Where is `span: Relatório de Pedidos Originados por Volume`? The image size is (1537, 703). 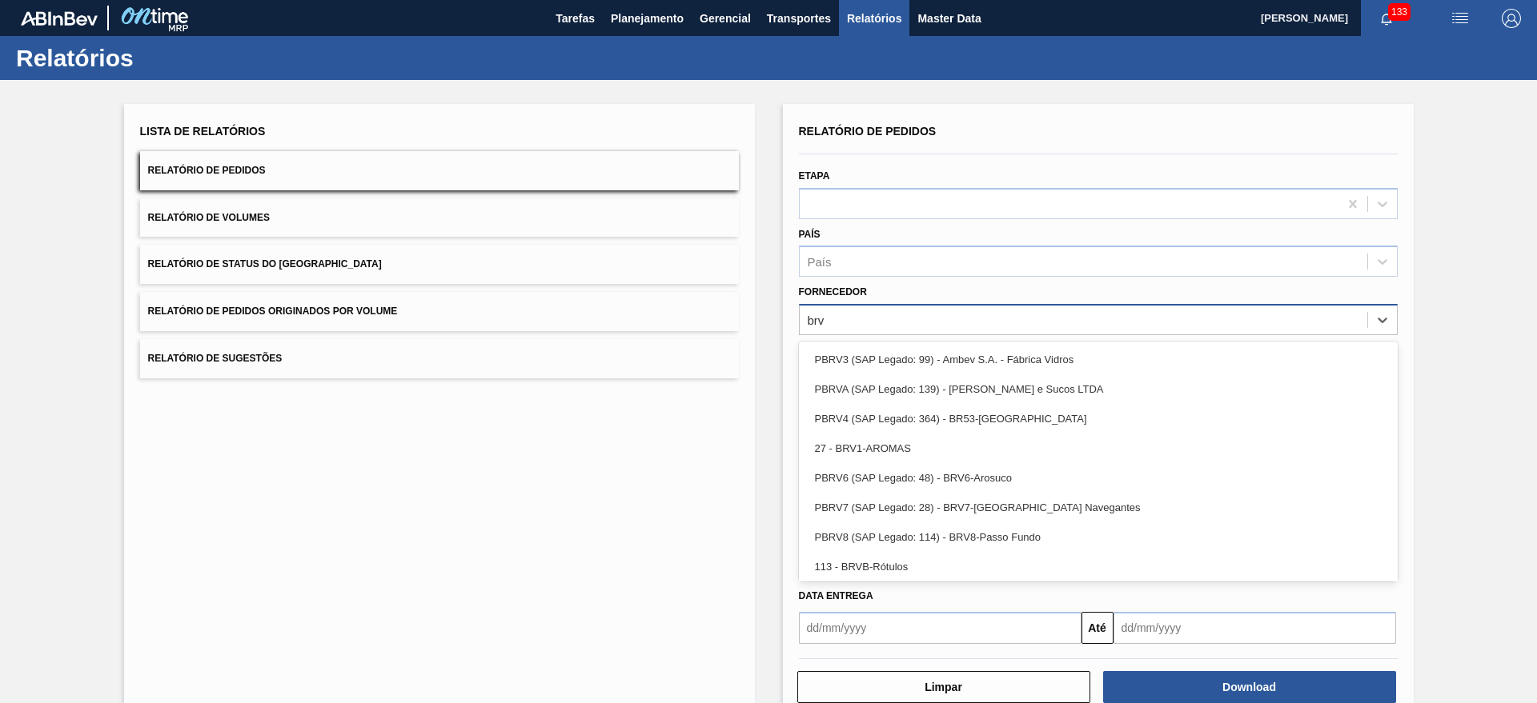 span: Relatório de Pedidos Originados por Volume is located at coordinates (273, 311).